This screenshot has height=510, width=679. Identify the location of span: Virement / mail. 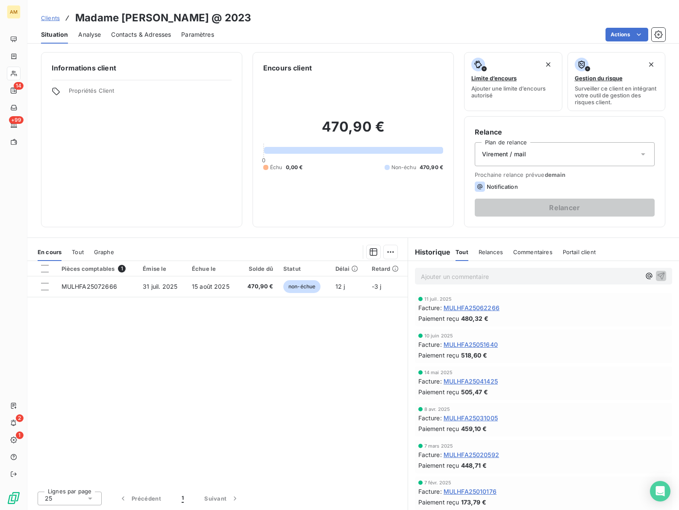
(504, 154).